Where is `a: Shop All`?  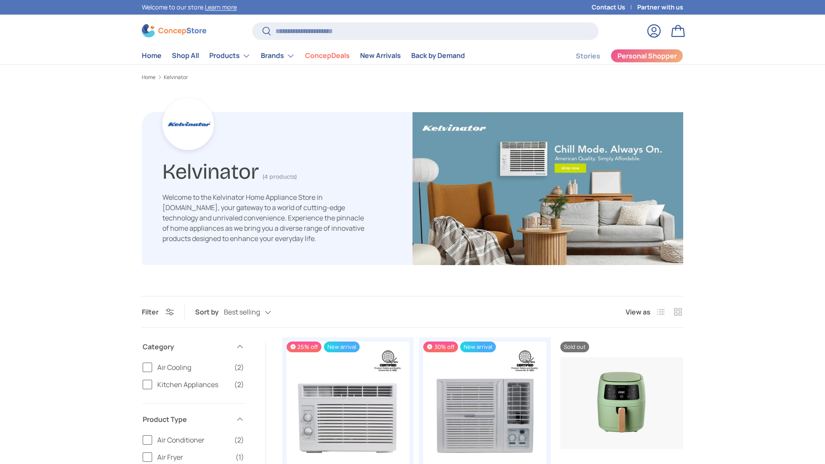 a: Shop All is located at coordinates (185, 55).